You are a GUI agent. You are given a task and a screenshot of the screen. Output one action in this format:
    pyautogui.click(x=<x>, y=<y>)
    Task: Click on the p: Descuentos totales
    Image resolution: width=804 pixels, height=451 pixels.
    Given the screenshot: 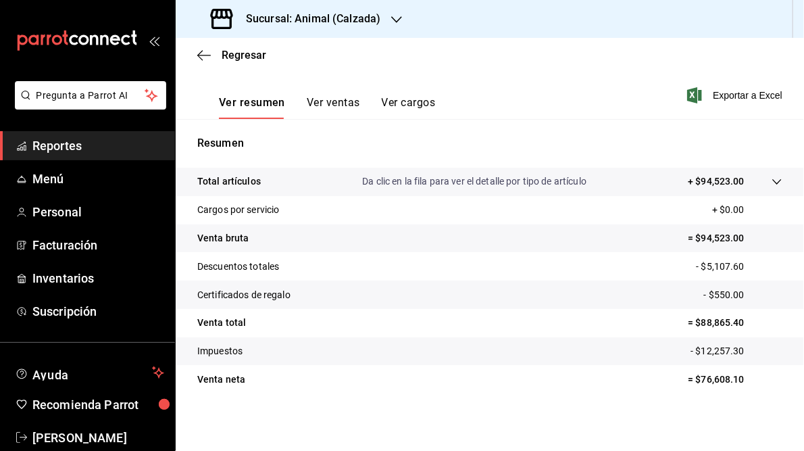 What is the action you would take?
    pyautogui.click(x=238, y=266)
    